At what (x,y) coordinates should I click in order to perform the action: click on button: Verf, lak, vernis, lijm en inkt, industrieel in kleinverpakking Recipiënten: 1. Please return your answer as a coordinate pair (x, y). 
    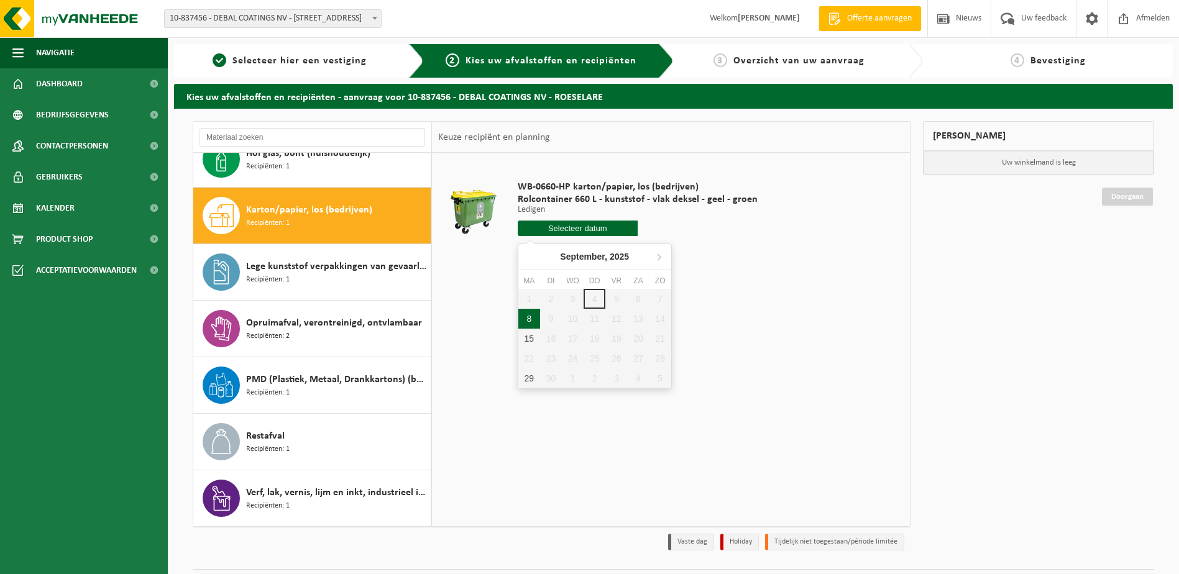
    Looking at the image, I should click on (312, 498).